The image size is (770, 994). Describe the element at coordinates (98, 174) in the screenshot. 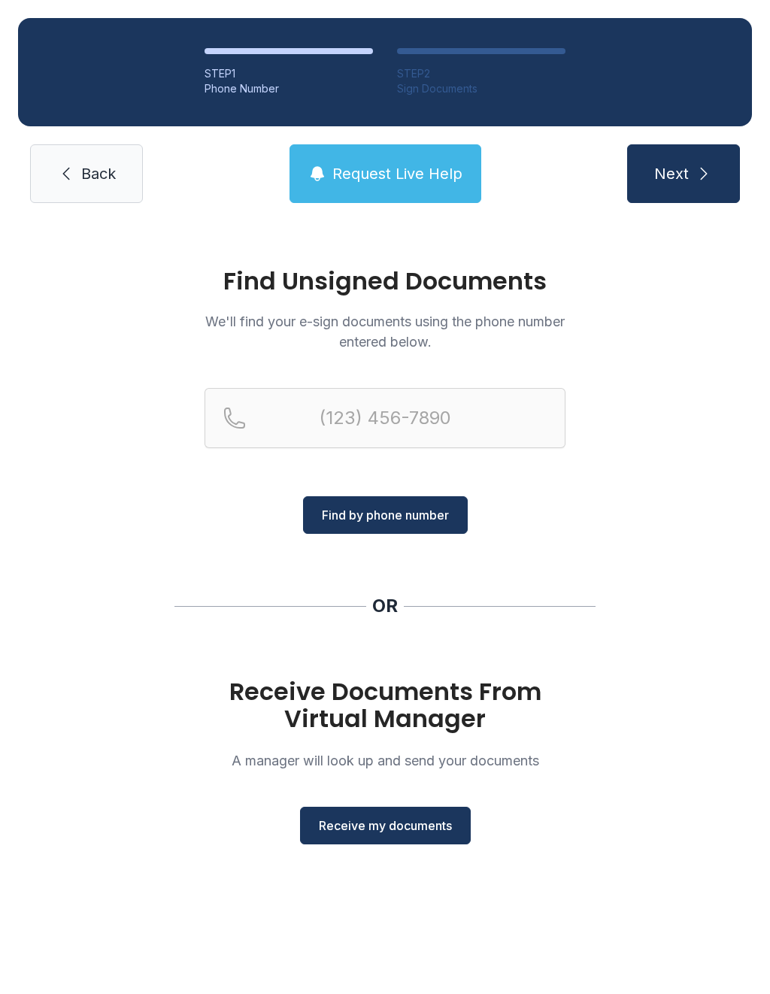

I see `span: Back` at that location.